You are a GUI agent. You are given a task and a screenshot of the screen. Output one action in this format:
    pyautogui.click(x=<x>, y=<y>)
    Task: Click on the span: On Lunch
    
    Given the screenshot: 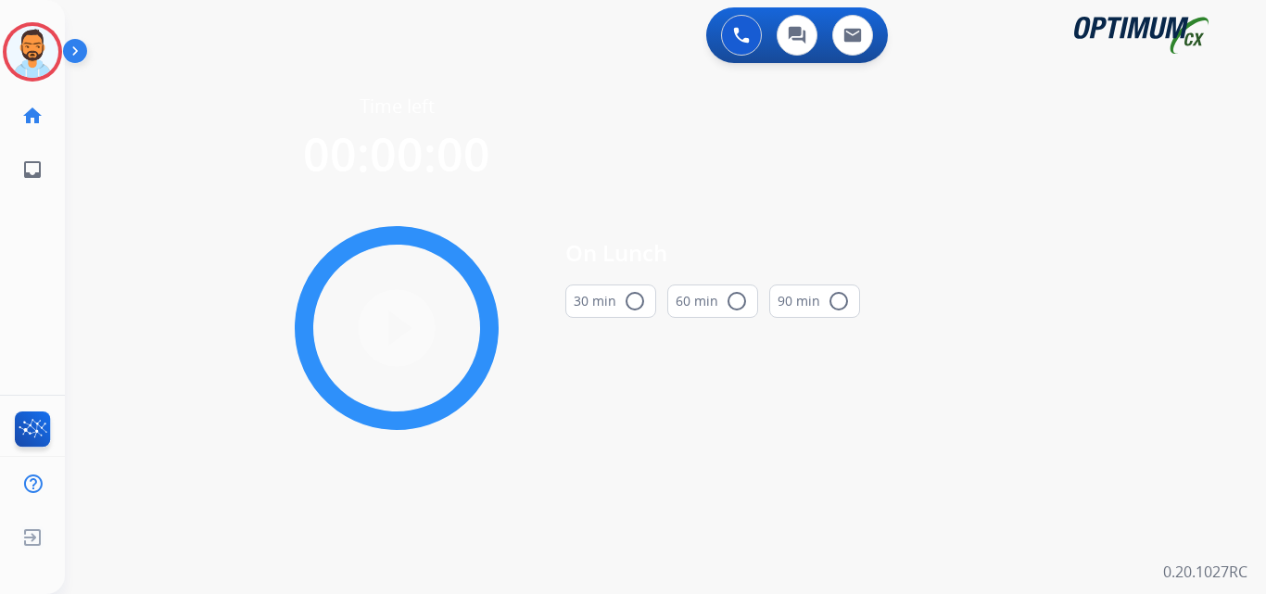 What is the action you would take?
    pyautogui.click(x=713, y=253)
    